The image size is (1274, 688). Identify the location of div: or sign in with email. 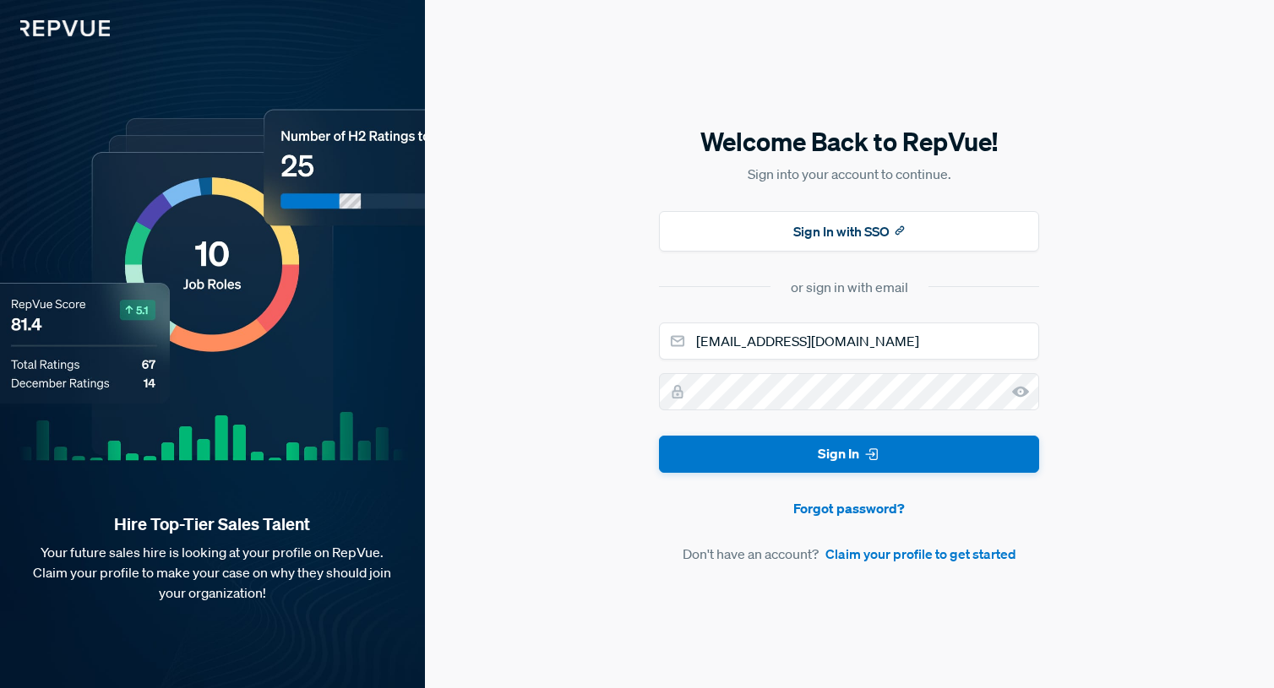
(849, 287).